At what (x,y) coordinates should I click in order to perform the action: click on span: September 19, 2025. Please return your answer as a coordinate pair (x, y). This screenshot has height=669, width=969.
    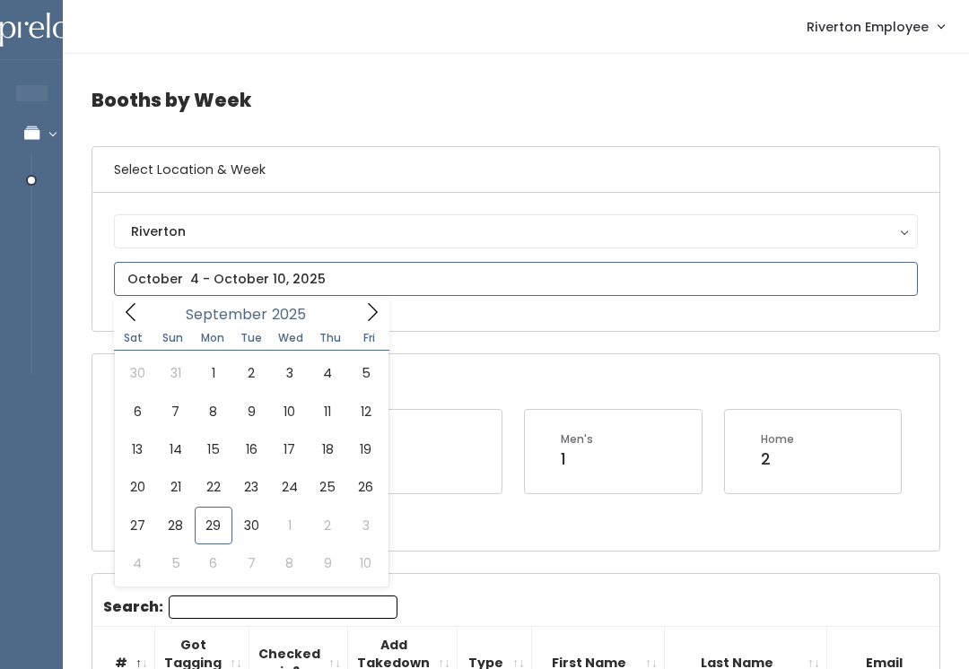
    Looking at the image, I should click on (365, 450).